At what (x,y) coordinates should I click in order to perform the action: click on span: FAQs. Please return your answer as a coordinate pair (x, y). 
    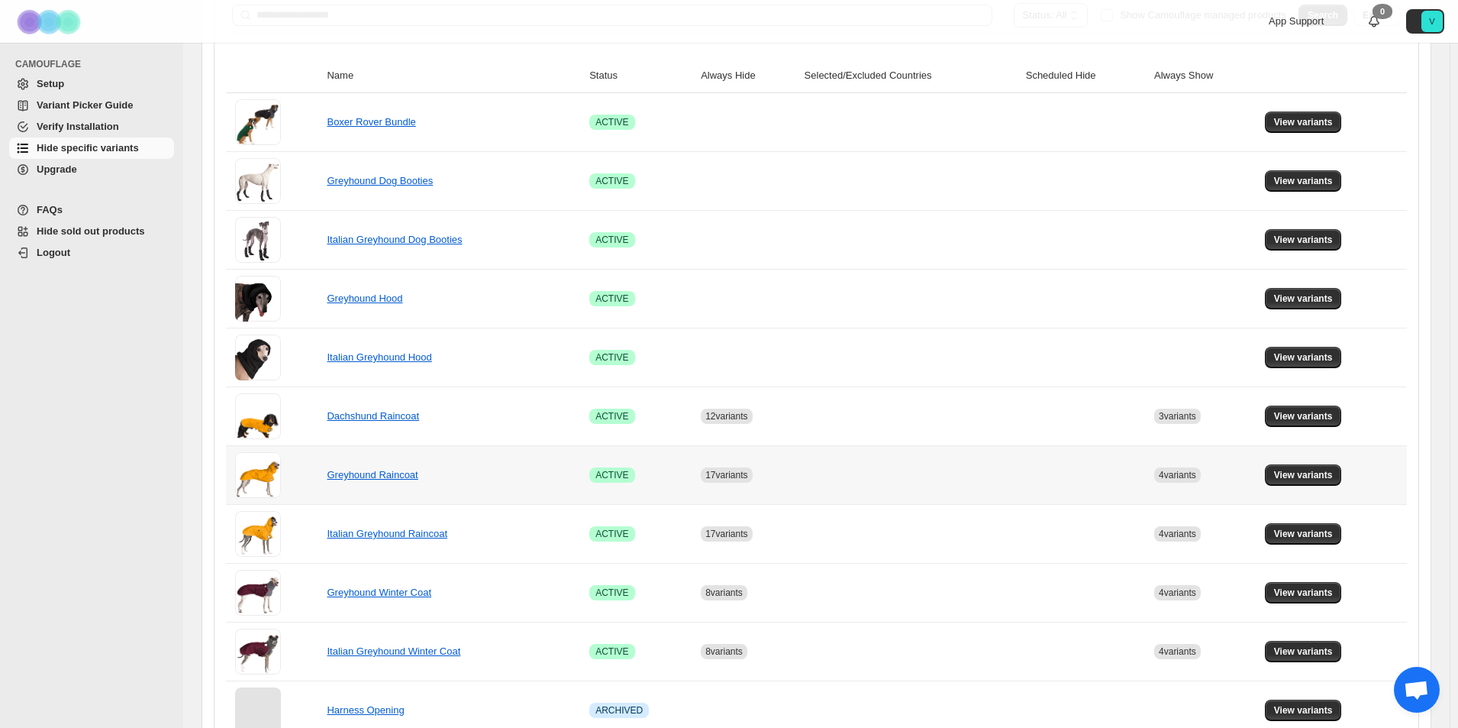
    Looking at the image, I should click on (50, 209).